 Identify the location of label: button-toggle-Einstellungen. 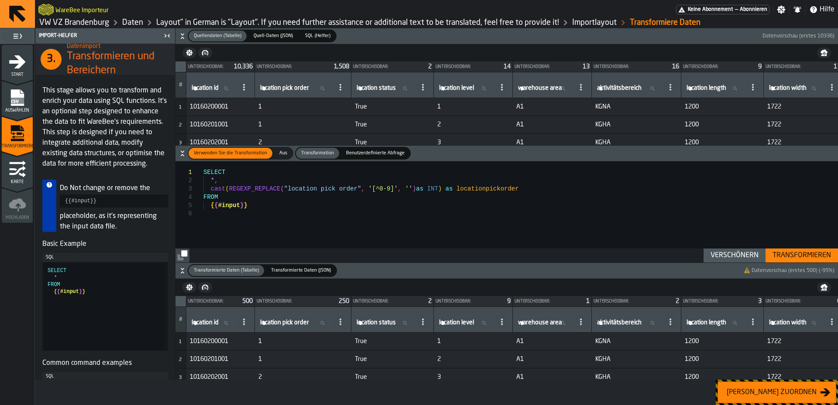
(781, 10).